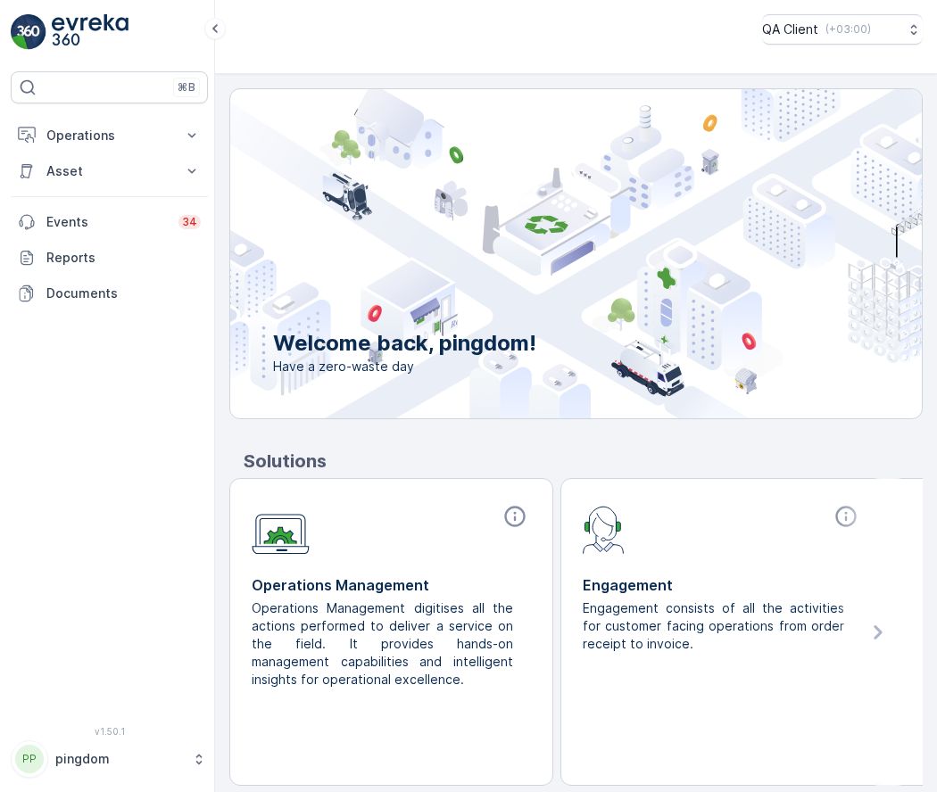 This screenshot has height=792, width=937. Describe the element at coordinates (109, 759) in the screenshot. I see `button: PPpingdom` at that location.